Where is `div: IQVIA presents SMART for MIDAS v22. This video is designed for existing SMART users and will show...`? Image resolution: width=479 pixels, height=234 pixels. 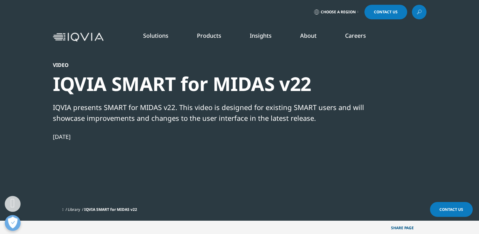
div: IQVIA presents SMART for MIDAS v22. This video is designed for existing SMART users and will show... is located at coordinates (223, 112).